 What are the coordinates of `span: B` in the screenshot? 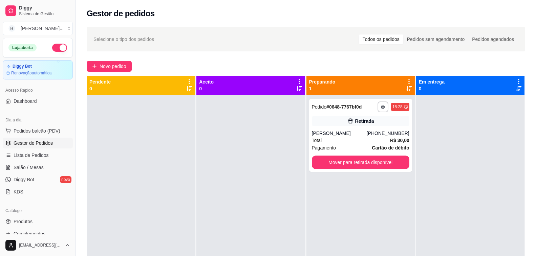 It's located at (12, 28).